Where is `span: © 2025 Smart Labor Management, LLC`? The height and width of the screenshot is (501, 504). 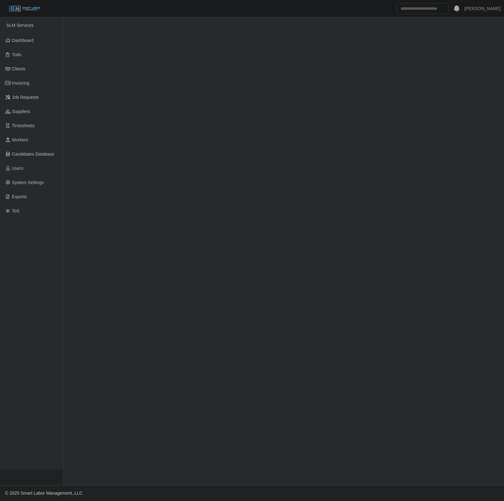 span: © 2025 Smart Labor Management, LLC is located at coordinates (44, 493).